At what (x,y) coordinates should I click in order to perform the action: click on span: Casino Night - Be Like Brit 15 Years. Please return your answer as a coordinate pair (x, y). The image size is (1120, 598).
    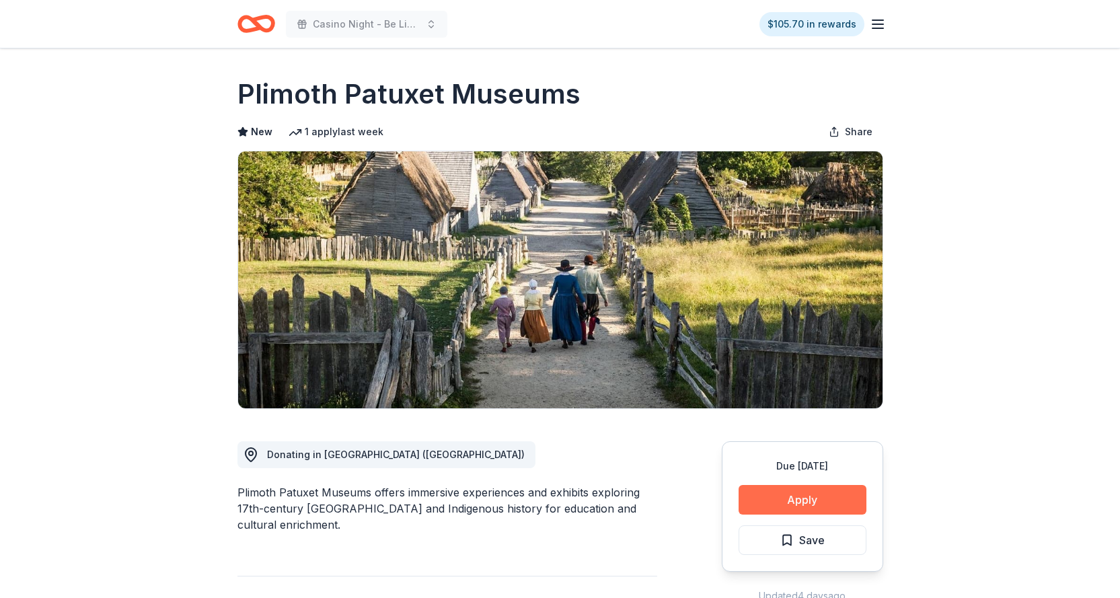
    Looking at the image, I should click on (366, 24).